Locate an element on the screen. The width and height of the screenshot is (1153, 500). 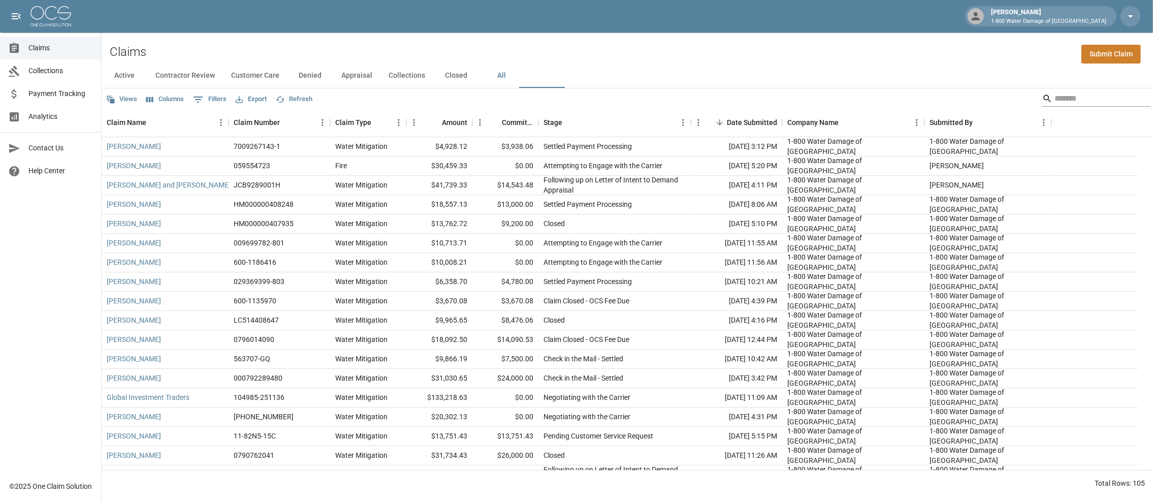
button: Collections is located at coordinates (407, 76).